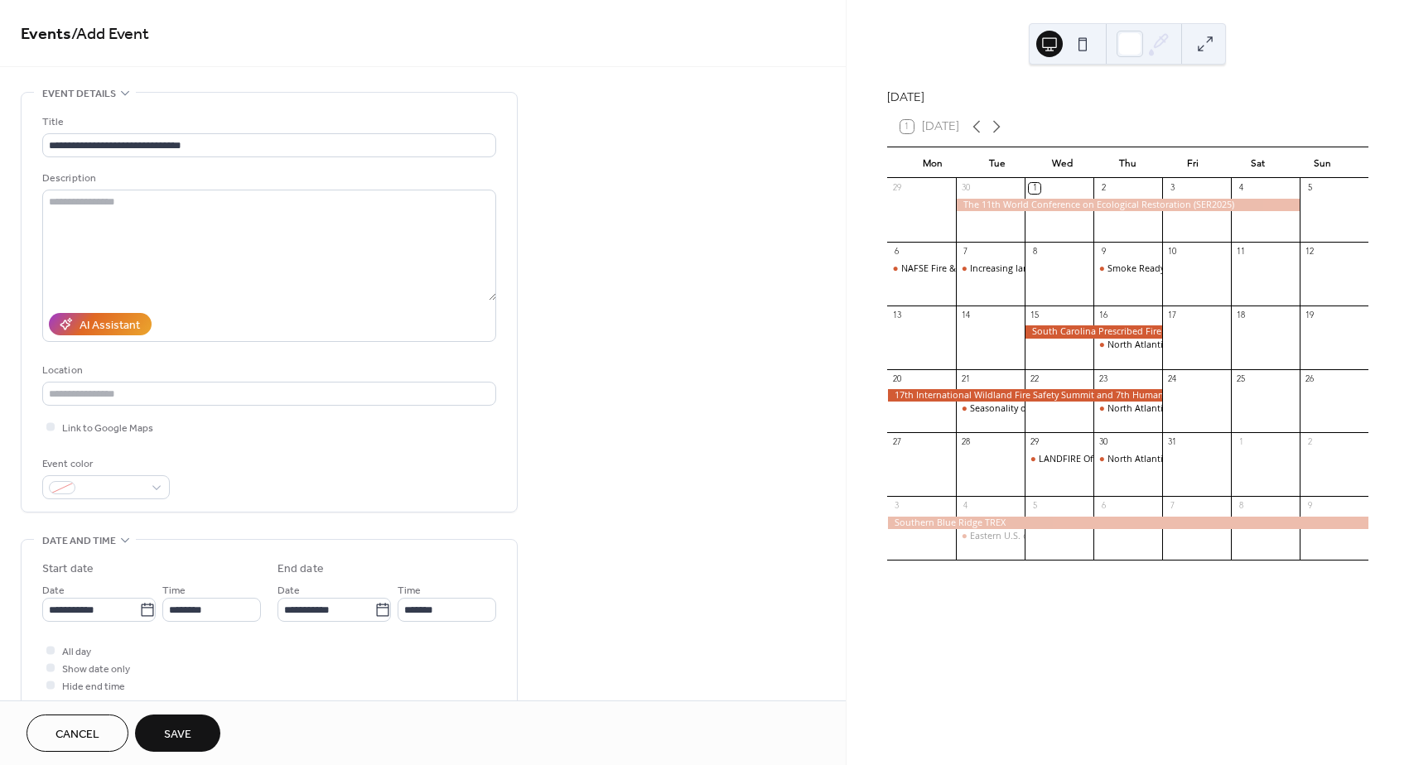 The height and width of the screenshot is (765, 1409). Describe the element at coordinates (108, 428) in the screenshot. I see `span: Link to Google Maps` at that location.